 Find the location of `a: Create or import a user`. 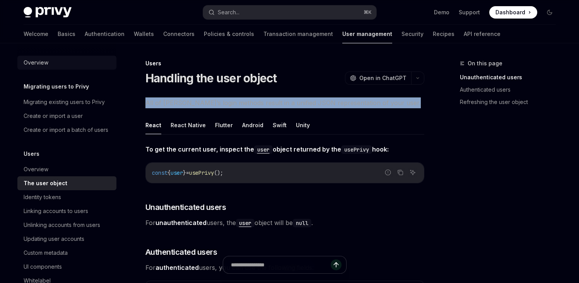

a: Create or import a user is located at coordinates (67, 116).